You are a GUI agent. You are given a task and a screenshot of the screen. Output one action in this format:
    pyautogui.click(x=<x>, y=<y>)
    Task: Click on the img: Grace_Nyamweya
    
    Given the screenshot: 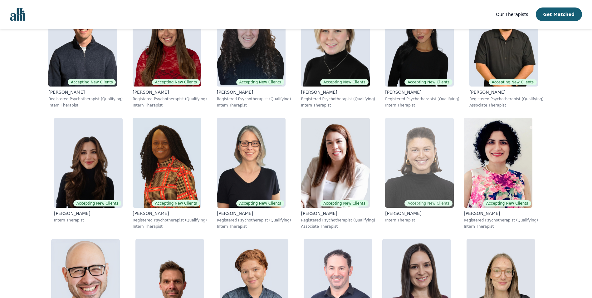 What is the action you would take?
    pyautogui.click(x=167, y=163)
    